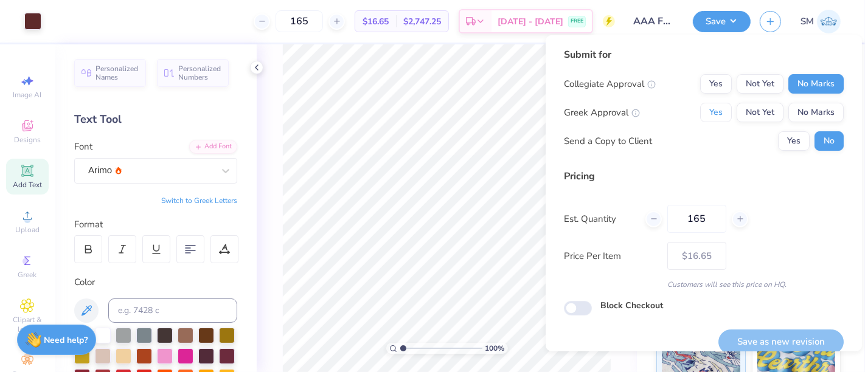 The width and height of the screenshot is (865, 372). Describe the element at coordinates (577, 21) in the screenshot. I see `span: FREE` at that location.